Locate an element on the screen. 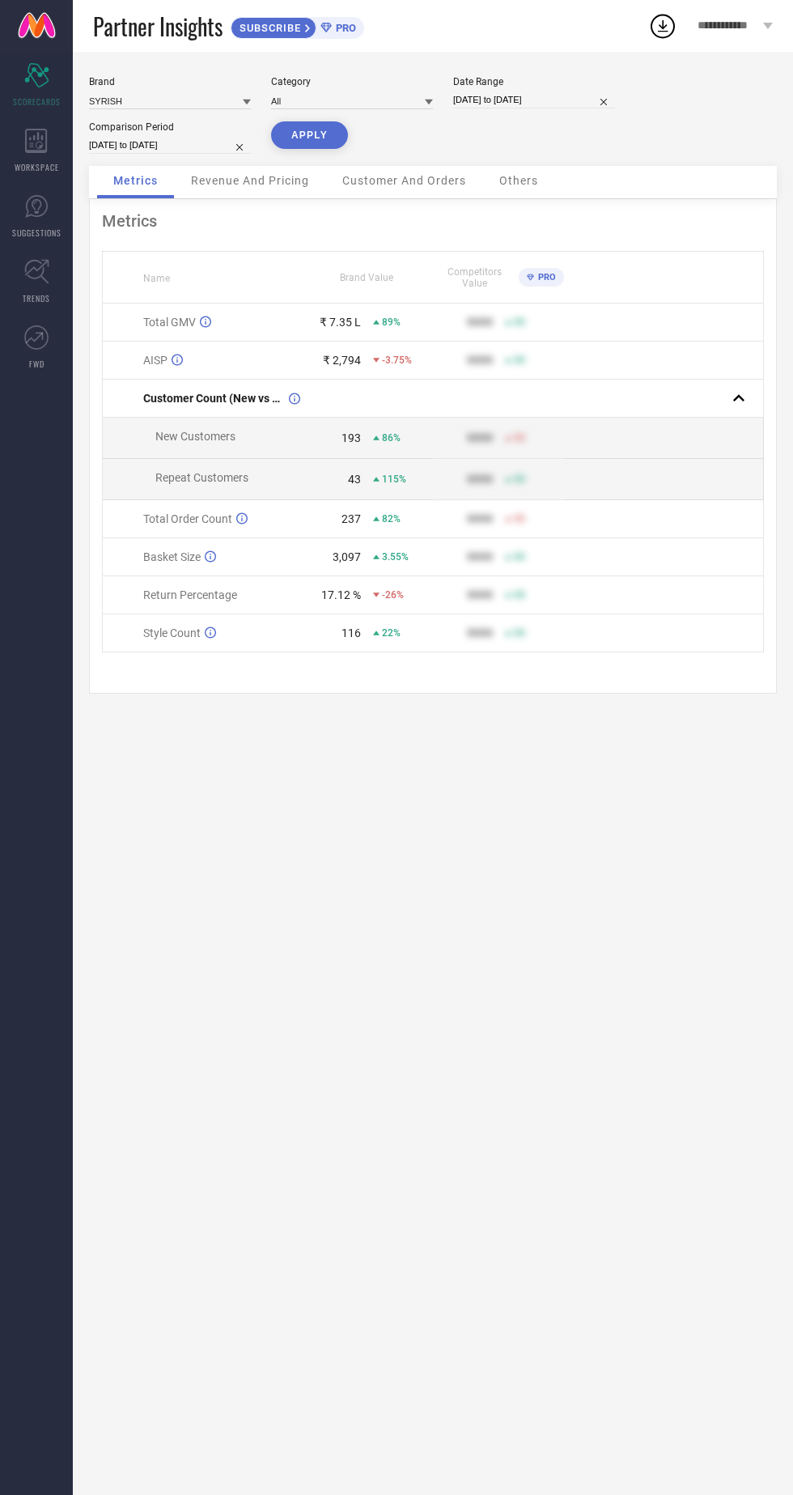 The height and width of the screenshot is (1495, 793). div: 237 is located at coordinates (351, 519).